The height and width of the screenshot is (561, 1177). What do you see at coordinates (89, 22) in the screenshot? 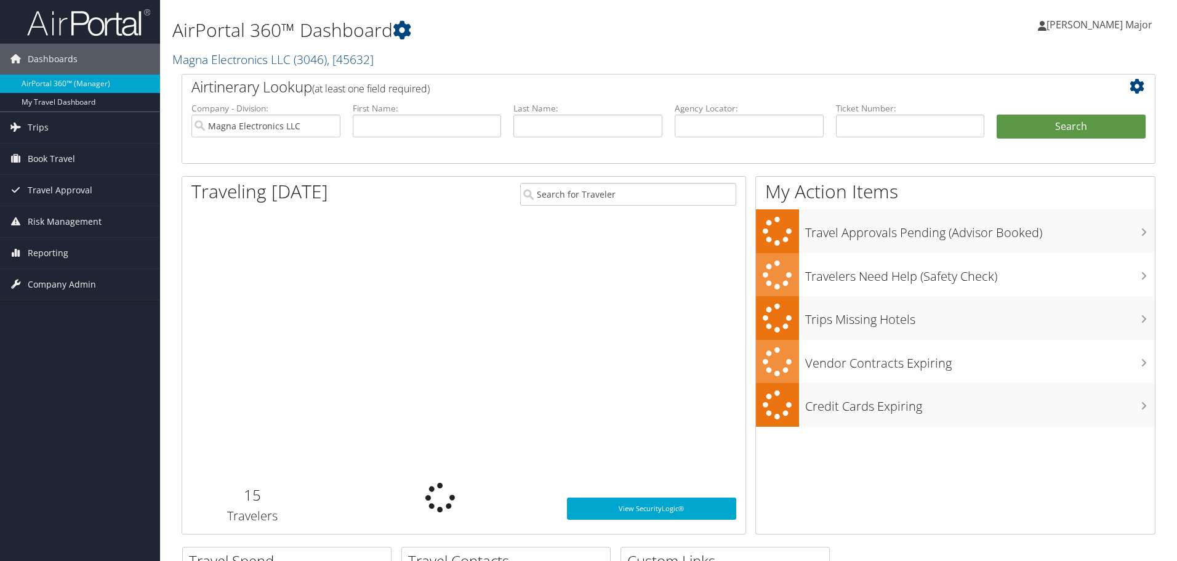
I see `img: airportal-logo.png` at bounding box center [89, 22].